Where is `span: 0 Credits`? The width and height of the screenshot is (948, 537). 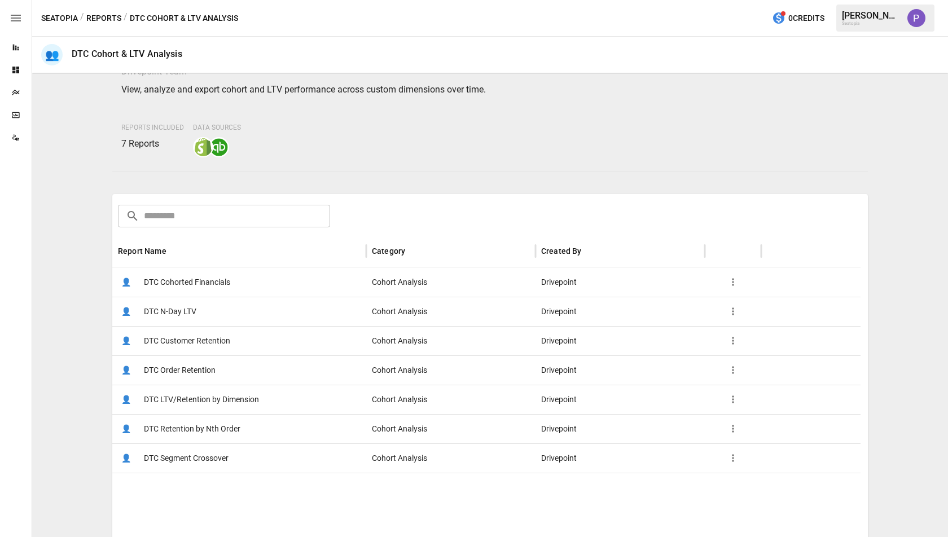
span: 0 Credits is located at coordinates (806, 18).